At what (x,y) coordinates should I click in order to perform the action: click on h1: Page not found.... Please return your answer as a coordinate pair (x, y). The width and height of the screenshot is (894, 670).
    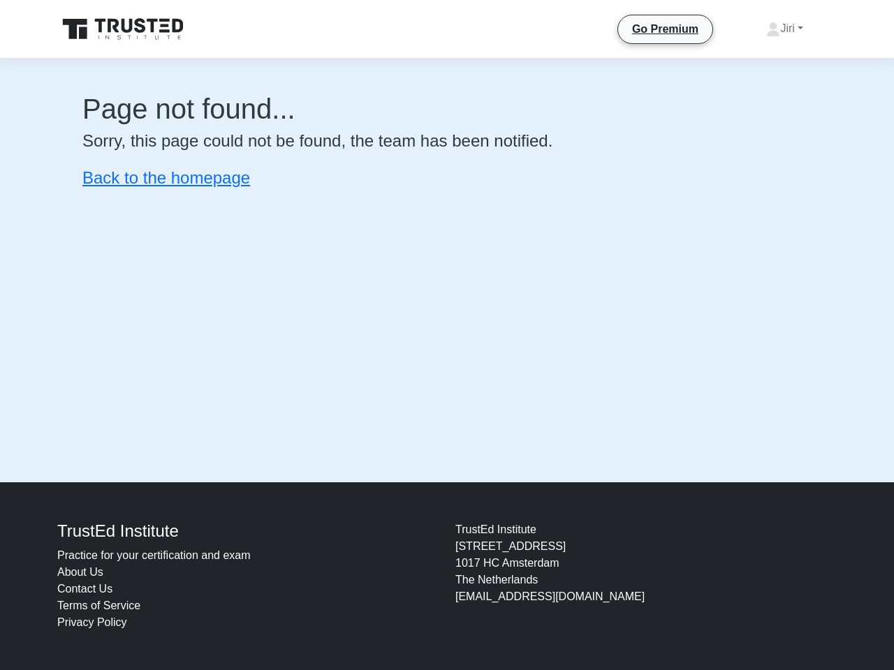
    Looking at the image, I should click on (447, 109).